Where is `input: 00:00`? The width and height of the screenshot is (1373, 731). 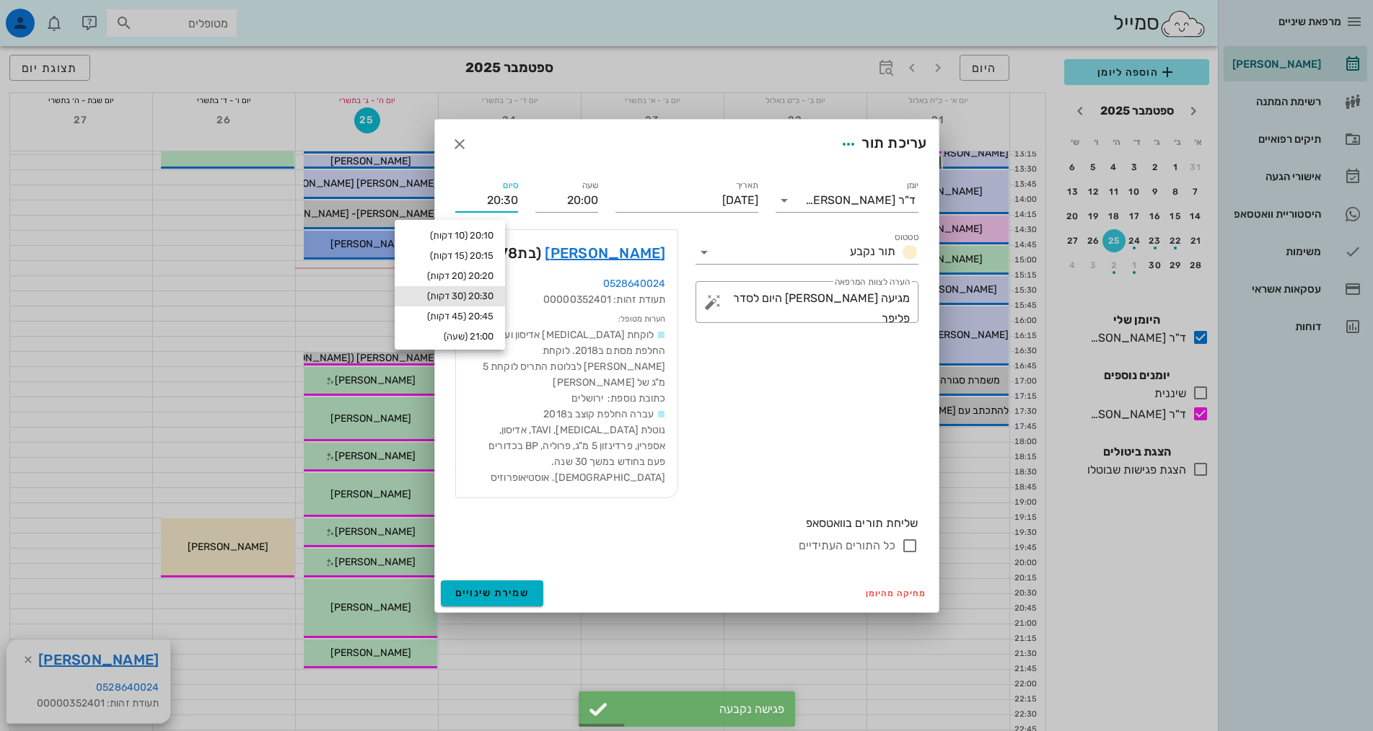 input: 00:00 is located at coordinates (486, 201).